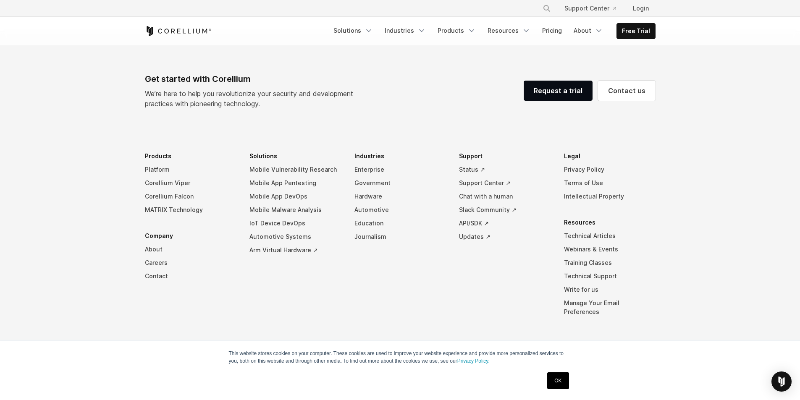  What do you see at coordinates (191, 197) in the screenshot?
I see `a: Corellium Falcon` at bounding box center [191, 197].